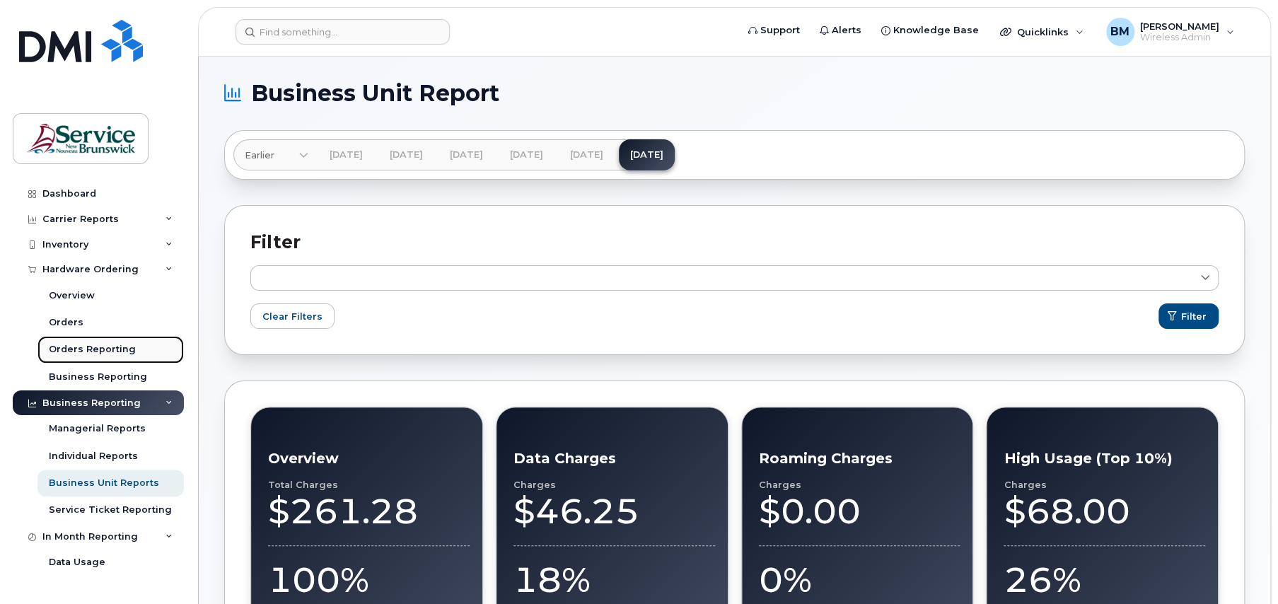 The width and height of the screenshot is (1278, 604). Describe the element at coordinates (375, 93) in the screenshot. I see `span: Business Unit Report` at that location.